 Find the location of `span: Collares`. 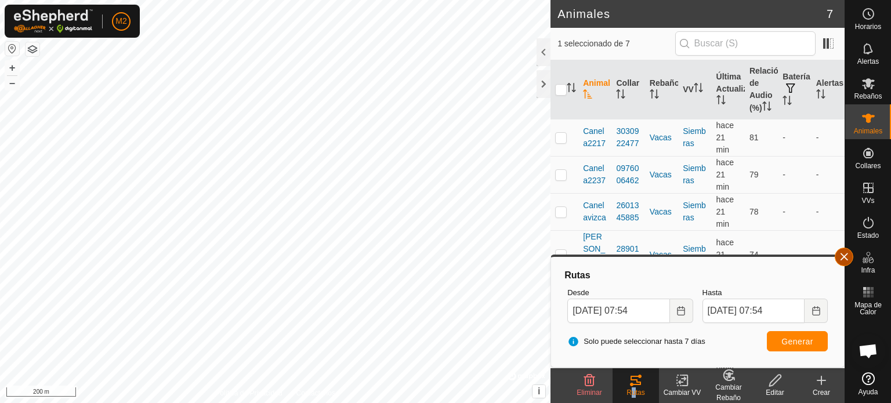

span: Collares is located at coordinates (868, 166).